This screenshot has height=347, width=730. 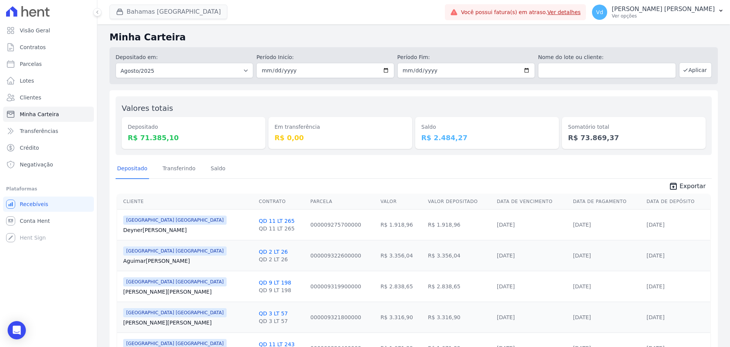 What do you see at coordinates (274, 321) in the screenshot?
I see `div: QD 3 LT 57` at bounding box center [274, 321].